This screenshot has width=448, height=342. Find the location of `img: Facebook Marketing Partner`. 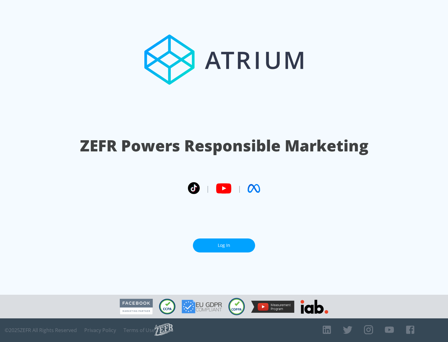

img: Facebook Marketing Partner is located at coordinates (136, 307).